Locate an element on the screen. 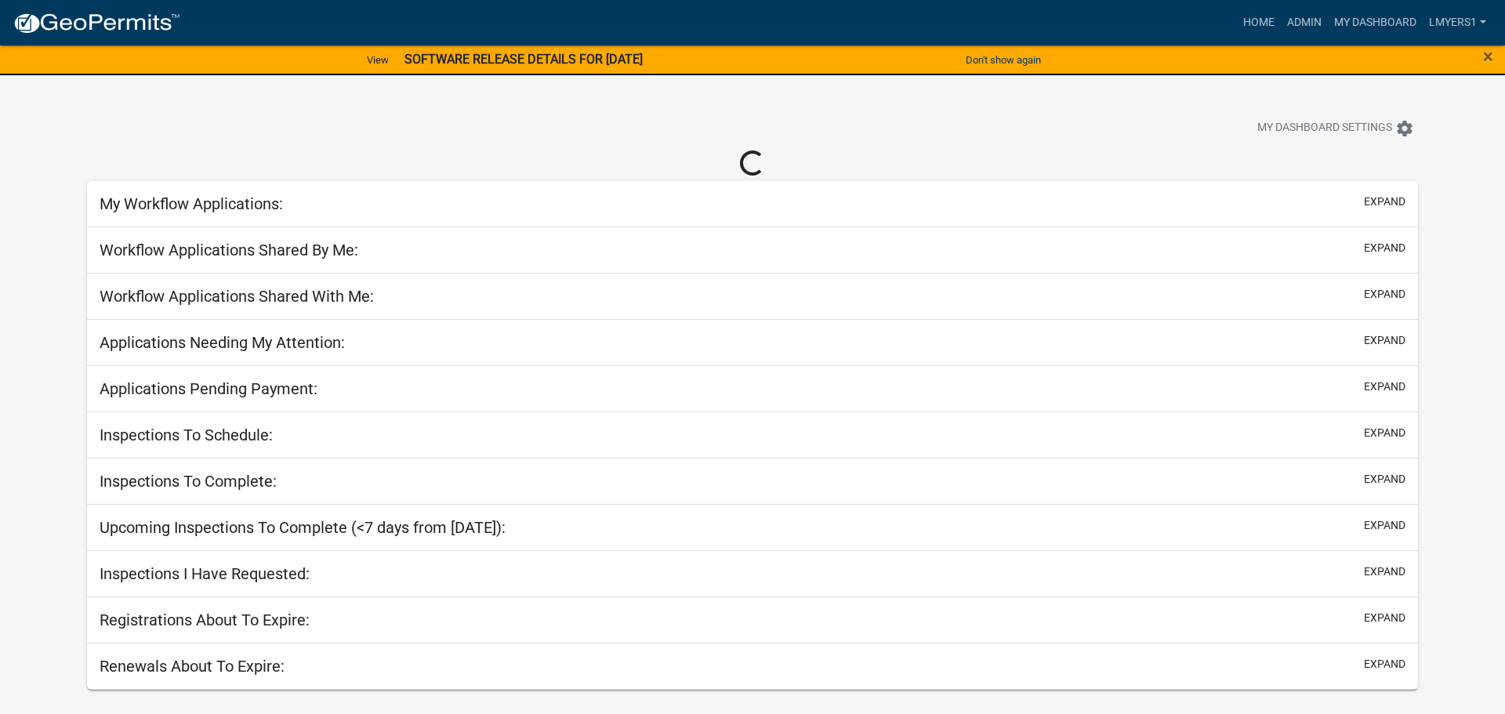 The image size is (1505, 714). h5: Workflow Applications Shared By Me: is located at coordinates (229, 250).